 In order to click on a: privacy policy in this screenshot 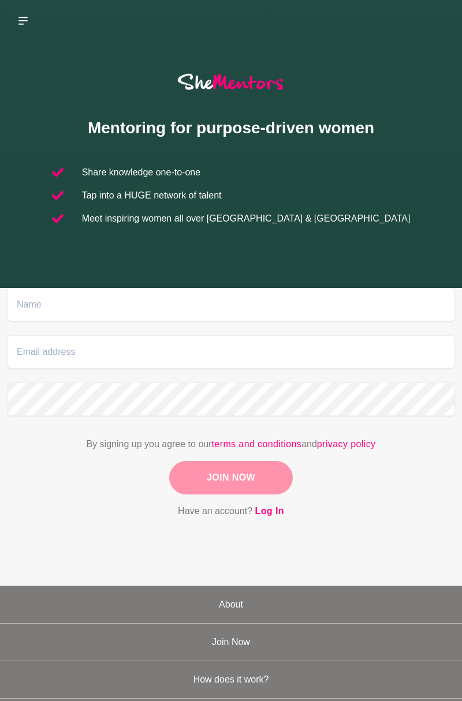, I will do `click(346, 444)`.